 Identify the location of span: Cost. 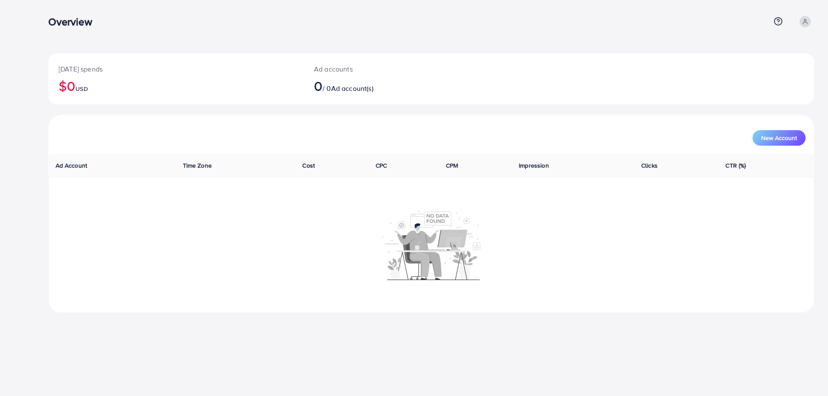
(308, 166).